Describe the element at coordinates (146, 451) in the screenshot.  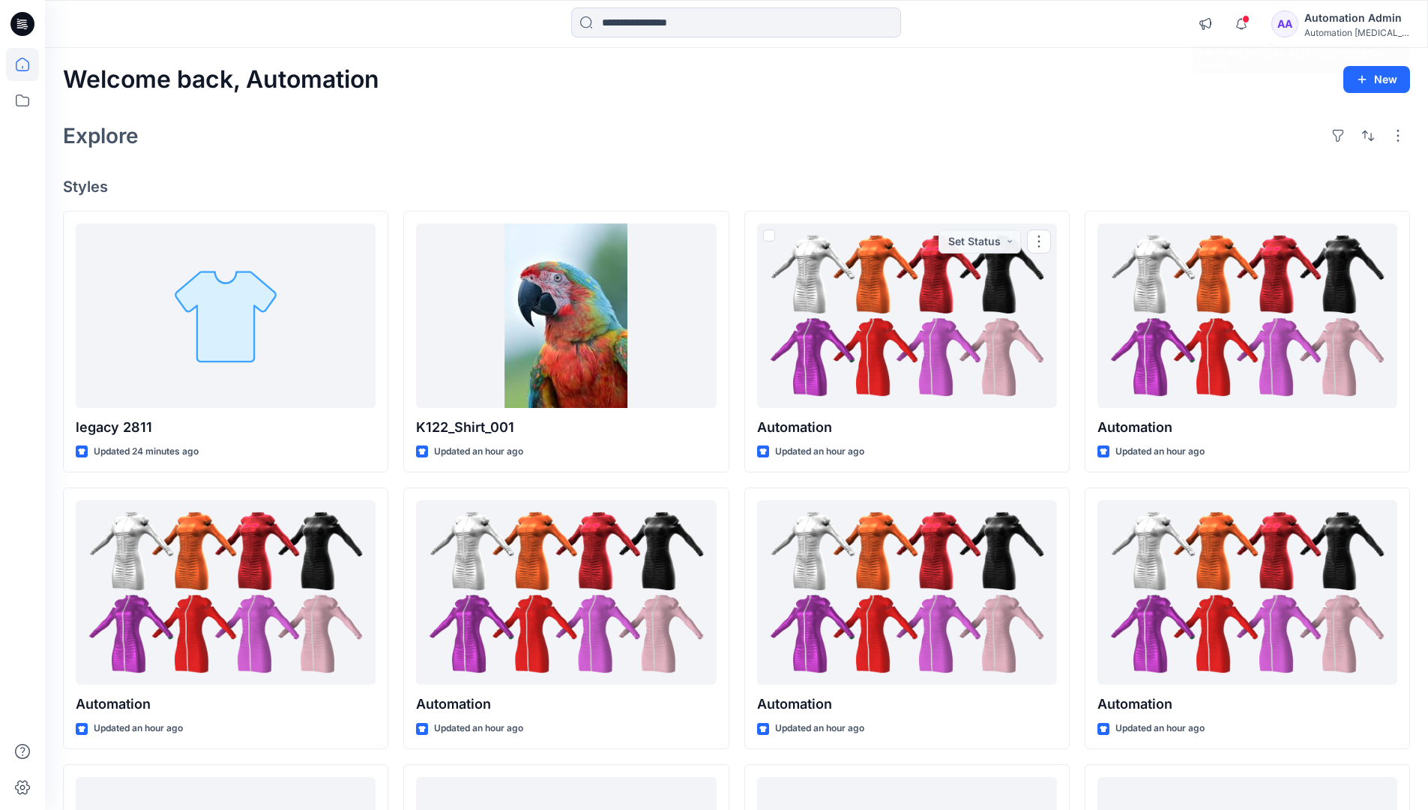
I see `p: Updated 24 minutes ago` at that location.